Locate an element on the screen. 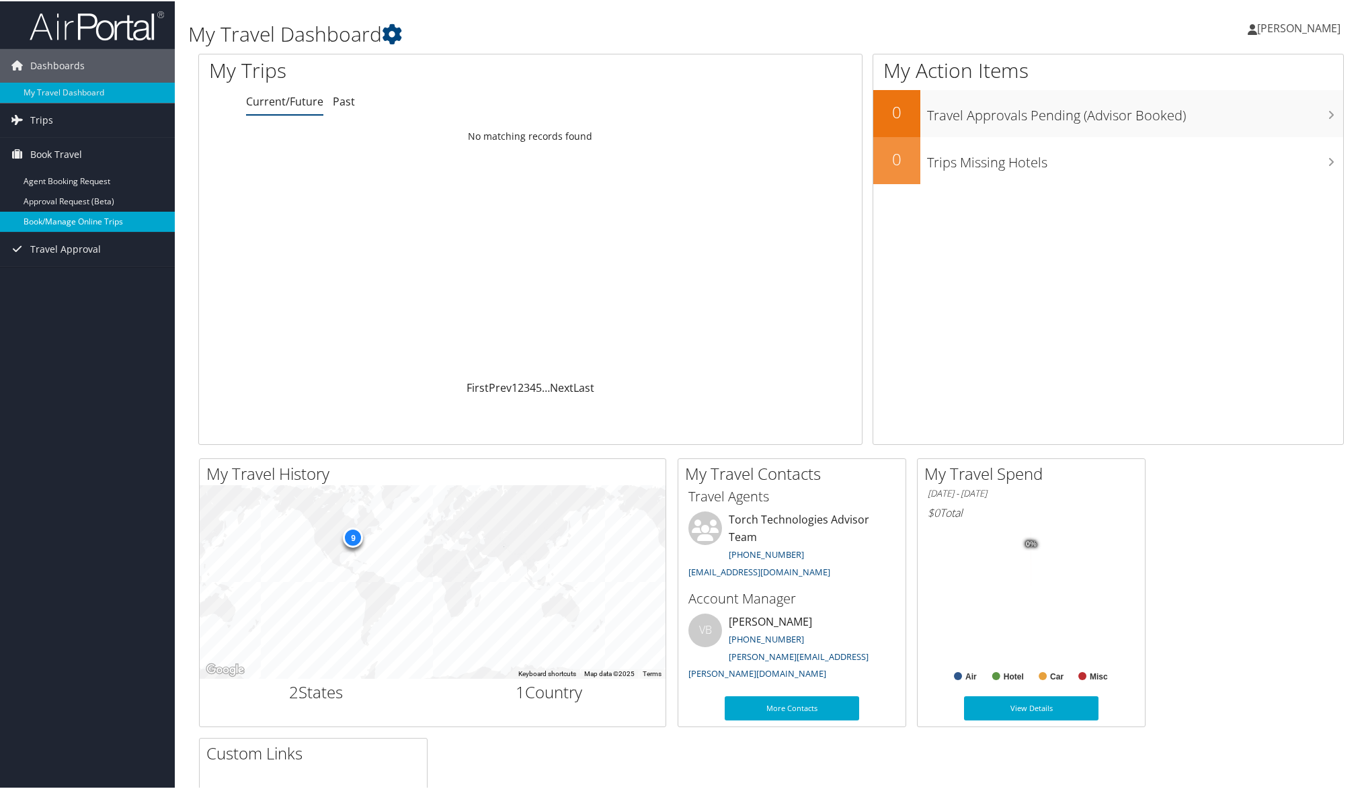 The width and height of the screenshot is (1362, 789). text: Car is located at coordinates (1056, 675).